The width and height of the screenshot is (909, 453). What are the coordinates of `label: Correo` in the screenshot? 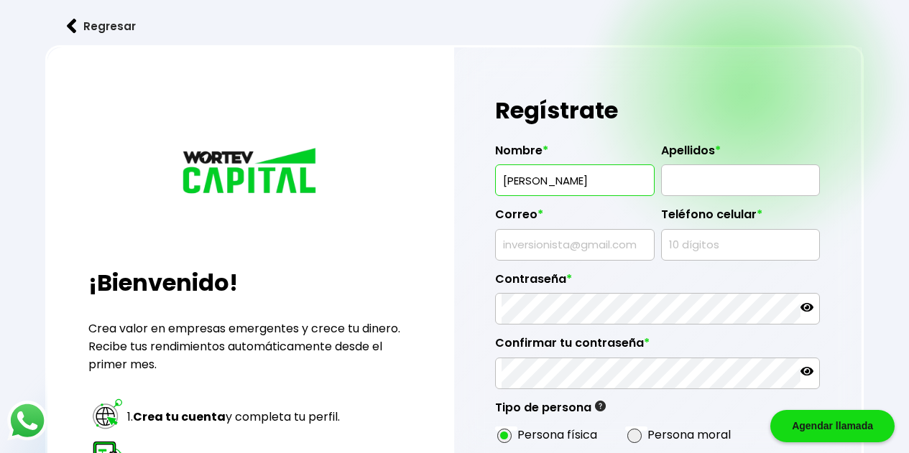 It's located at (574, 218).